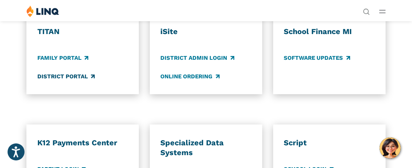  What do you see at coordinates (197, 58) in the screenshot?
I see `a: District Admin Login` at bounding box center [197, 58].